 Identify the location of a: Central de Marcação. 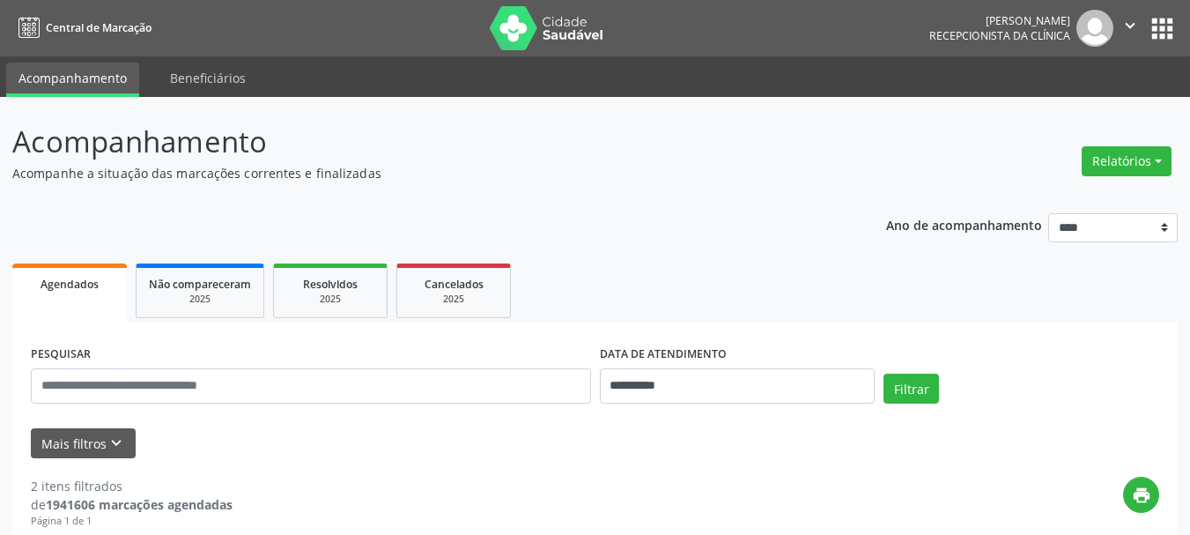
(82, 27).